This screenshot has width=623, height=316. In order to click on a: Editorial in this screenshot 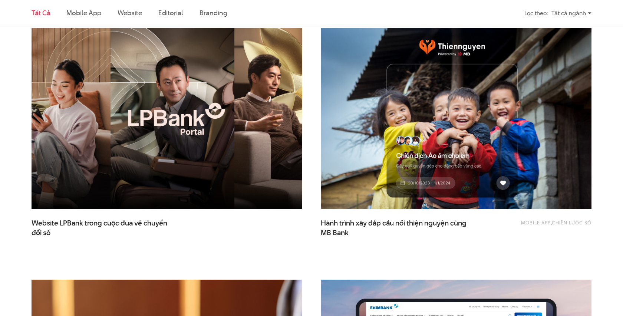, I will do `click(171, 13)`.